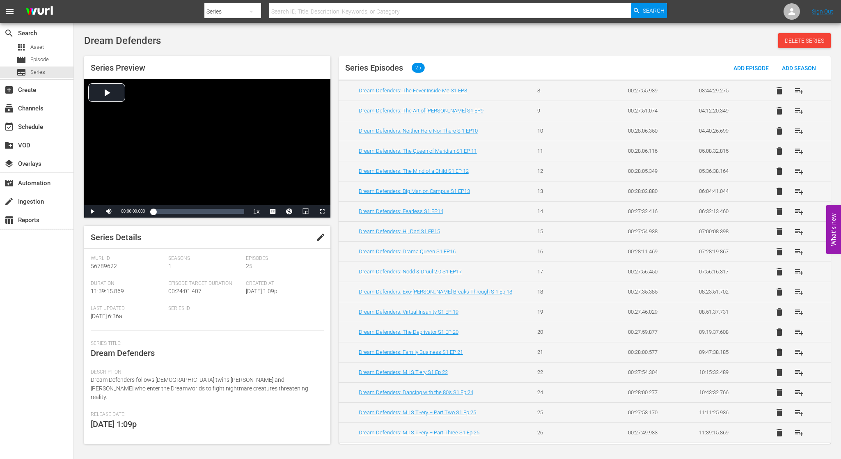  What do you see at coordinates (198, 211) in the screenshot?
I see `div: Progress Bar` at bounding box center [198, 211].